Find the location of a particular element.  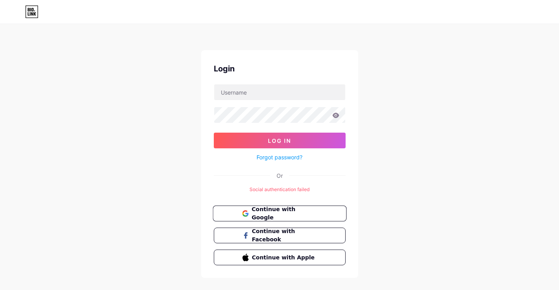

a: Continue with Google is located at coordinates (280, 213).